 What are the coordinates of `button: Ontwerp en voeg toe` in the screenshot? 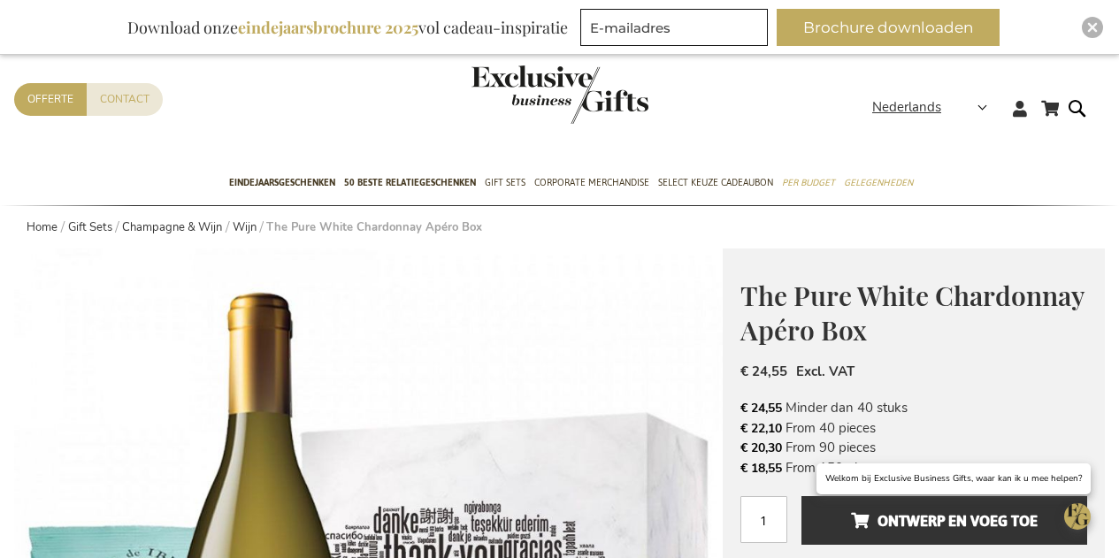 It's located at (943, 520).